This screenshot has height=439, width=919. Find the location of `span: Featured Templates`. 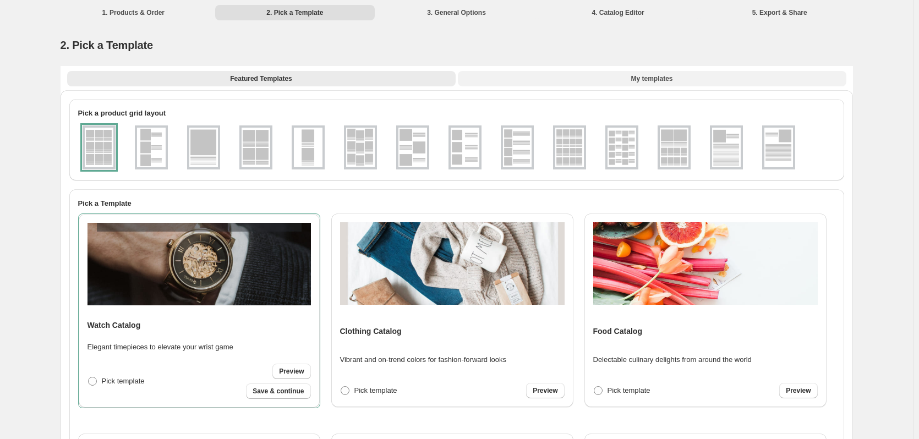

span: Featured Templates is located at coordinates (261, 79).